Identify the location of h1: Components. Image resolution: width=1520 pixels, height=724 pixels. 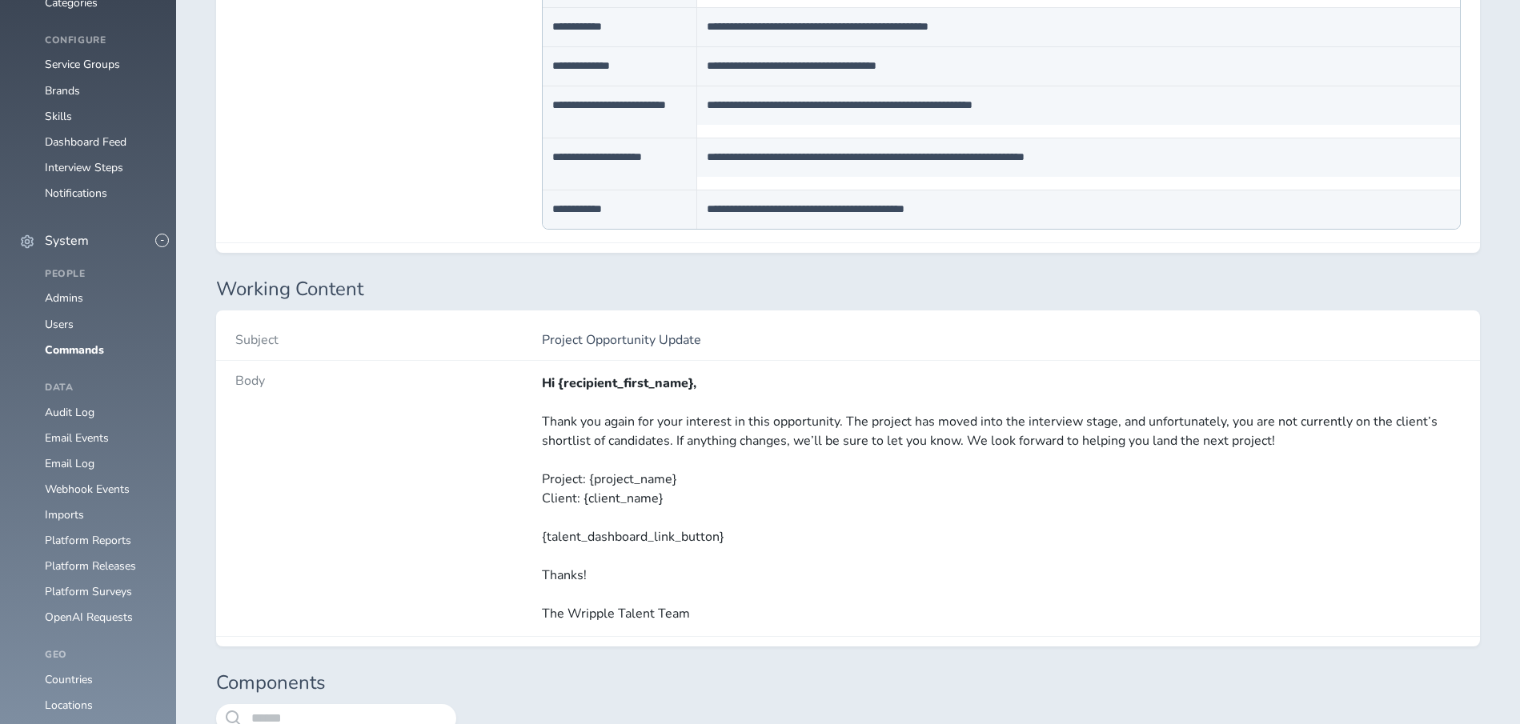
(847, 683).